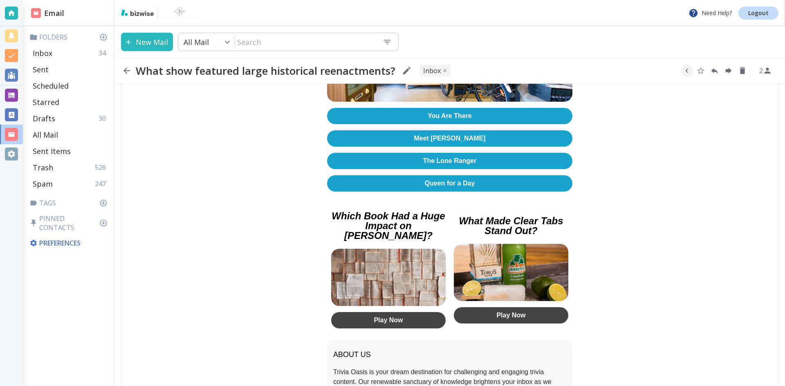  What do you see at coordinates (137, 13) in the screenshot?
I see `img: bizwise` at bounding box center [137, 13].